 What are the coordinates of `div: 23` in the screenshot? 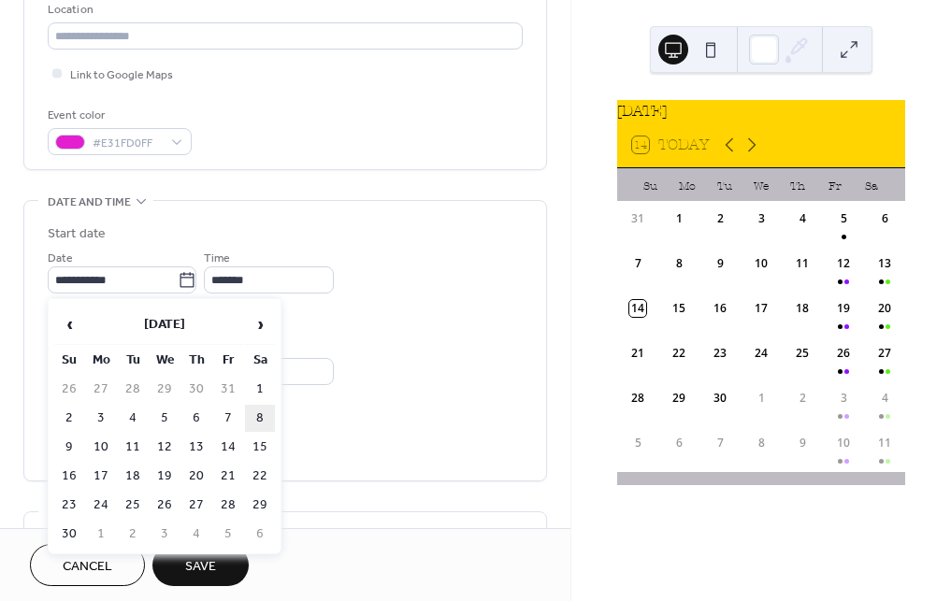 It's located at (720, 353).